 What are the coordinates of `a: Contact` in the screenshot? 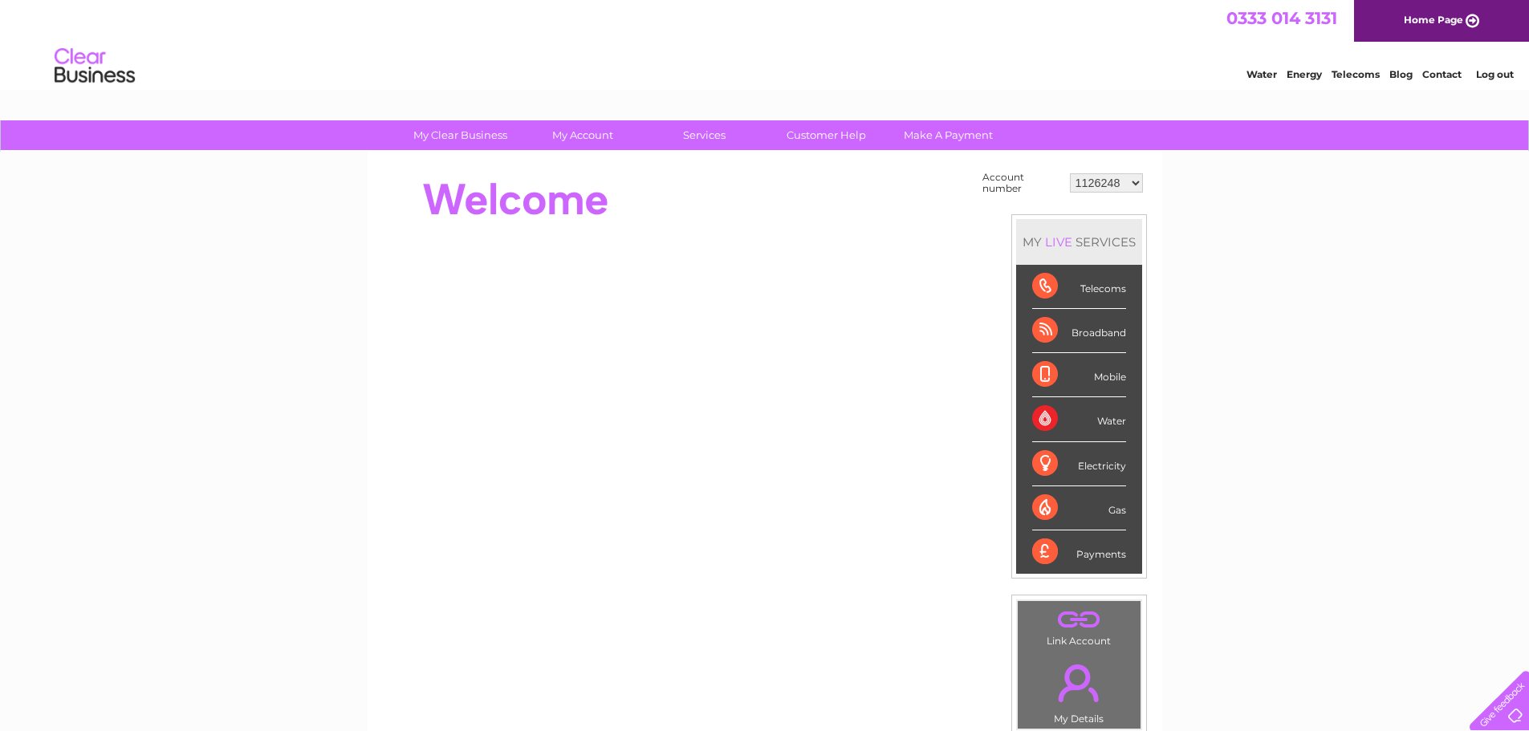 It's located at (1441, 74).